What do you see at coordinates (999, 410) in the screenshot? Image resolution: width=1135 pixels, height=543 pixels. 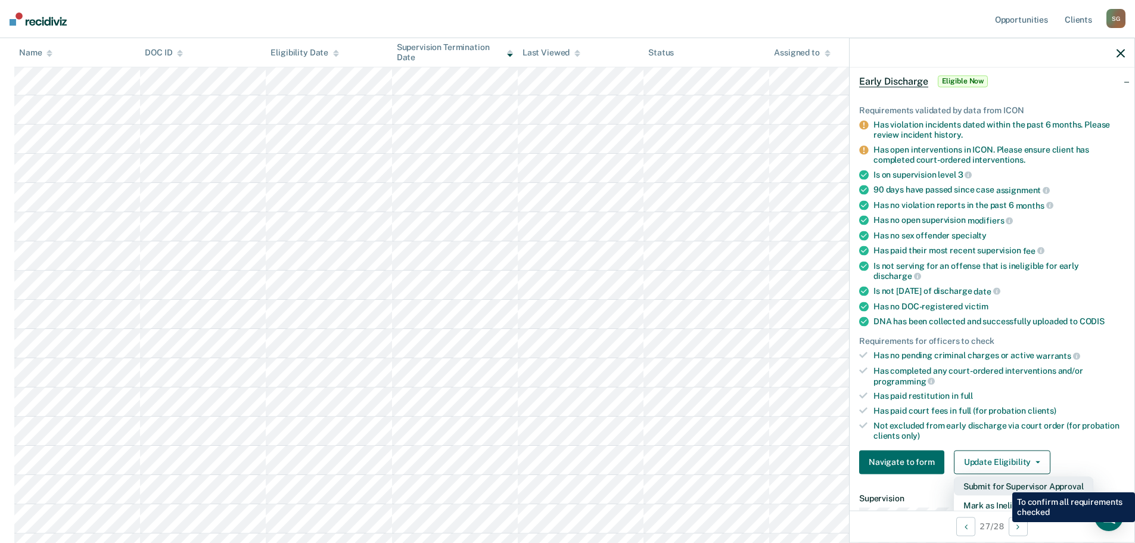 I see `div: Has paid court fees in full (for probation` at bounding box center [999, 410].